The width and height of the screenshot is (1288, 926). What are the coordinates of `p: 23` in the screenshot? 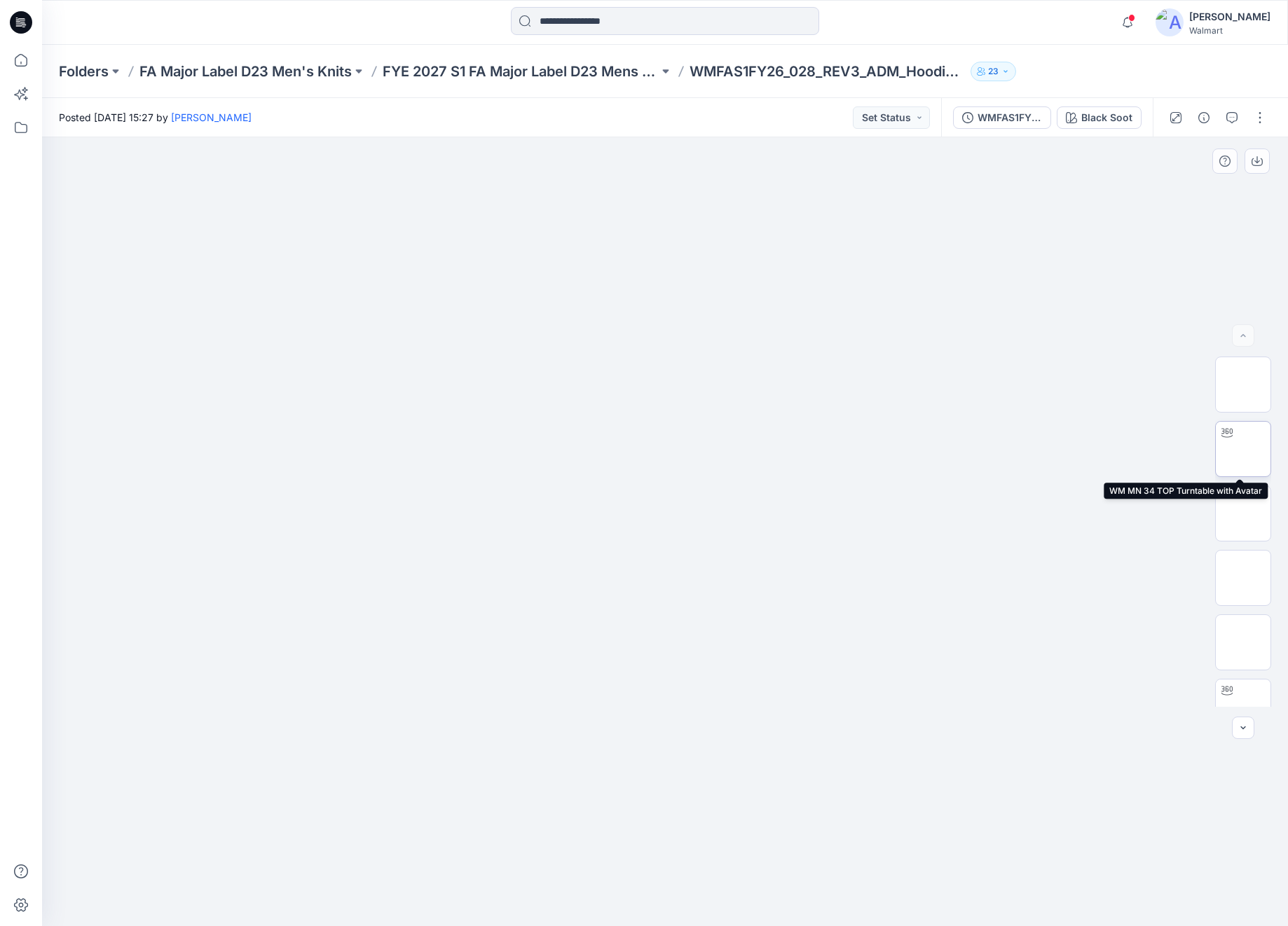 It's located at (992, 71).